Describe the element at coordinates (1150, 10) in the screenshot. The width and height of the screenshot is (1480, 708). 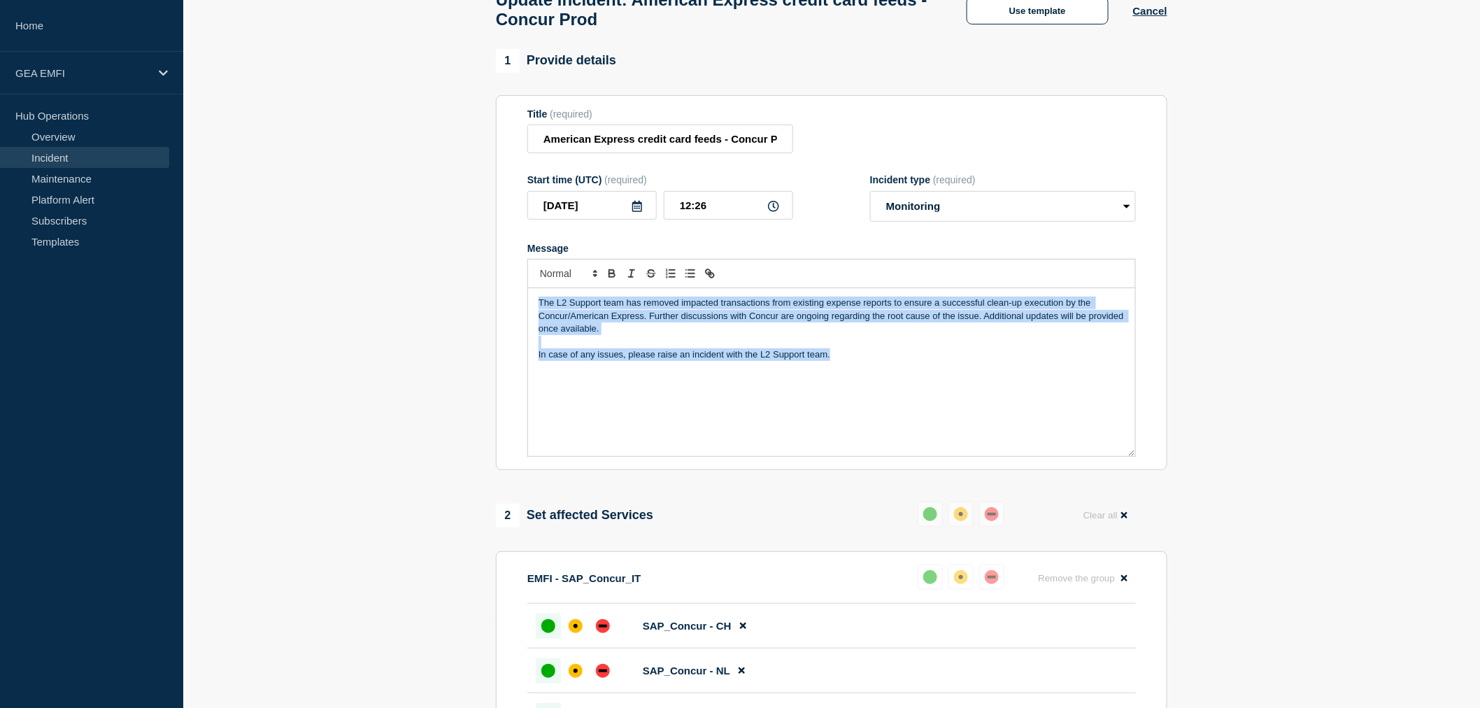
I see `button: Cancel` at that location.